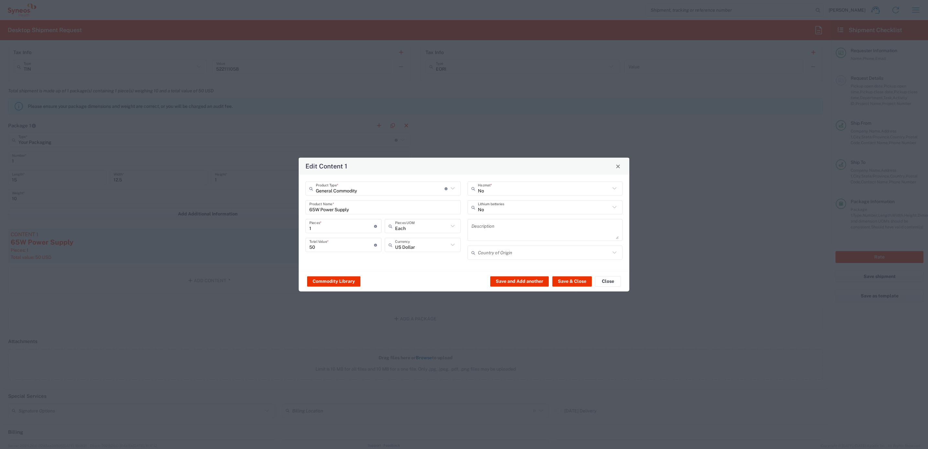  Describe the element at coordinates (572, 281) in the screenshot. I see `button: Save & Close` at that location.